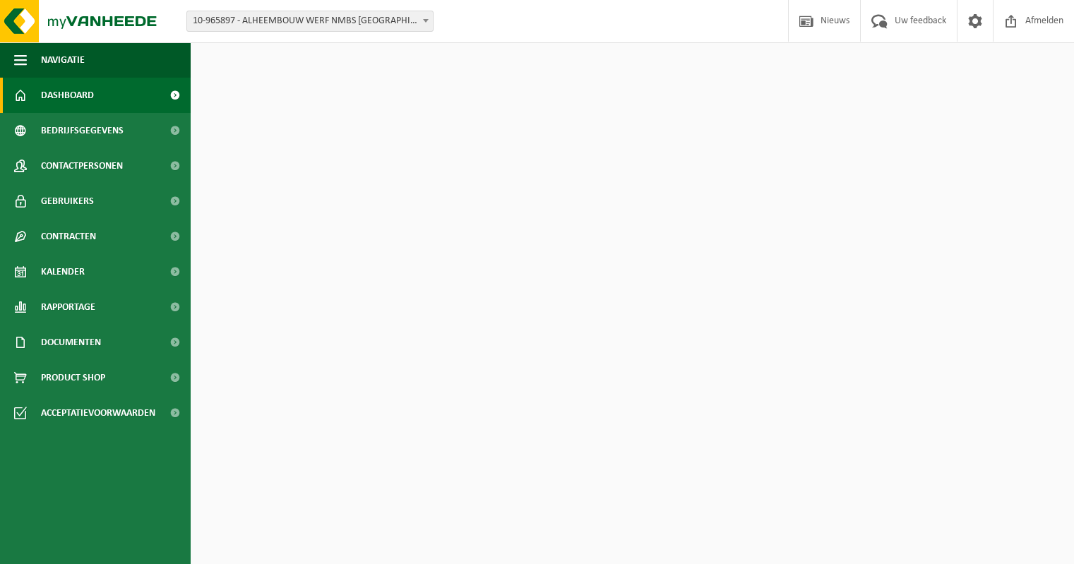  Describe the element at coordinates (67, 201) in the screenshot. I see `span: Gebruikers` at that location.